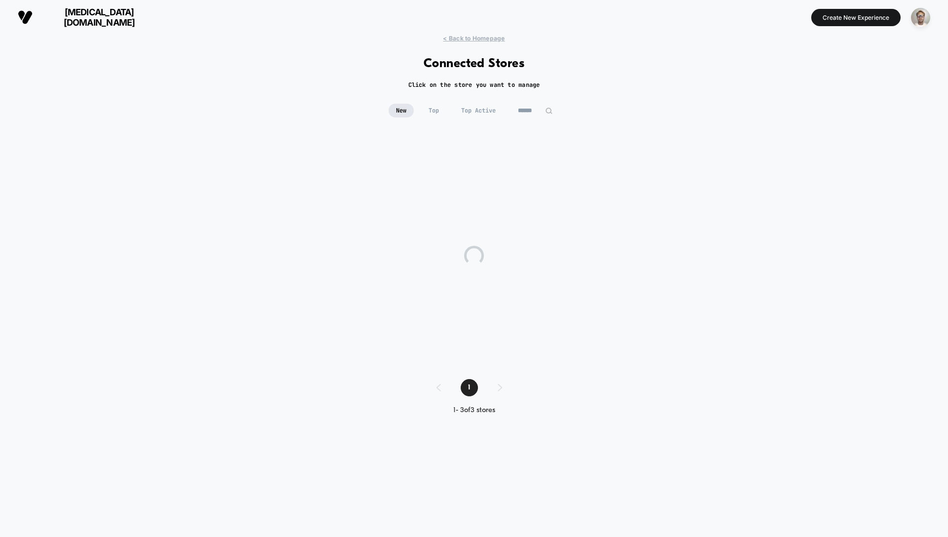 This screenshot has width=948, height=537. Describe the element at coordinates (25, 17) in the screenshot. I see `img: Visually logo` at that location.